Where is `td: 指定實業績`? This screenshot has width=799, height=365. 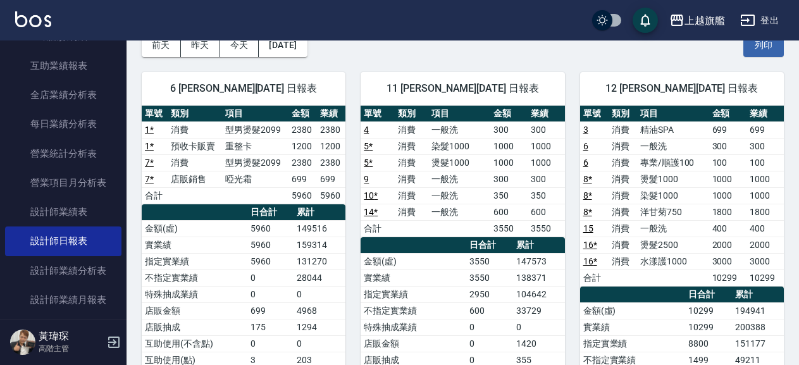 td: 指定實業績 is located at coordinates (413, 294).